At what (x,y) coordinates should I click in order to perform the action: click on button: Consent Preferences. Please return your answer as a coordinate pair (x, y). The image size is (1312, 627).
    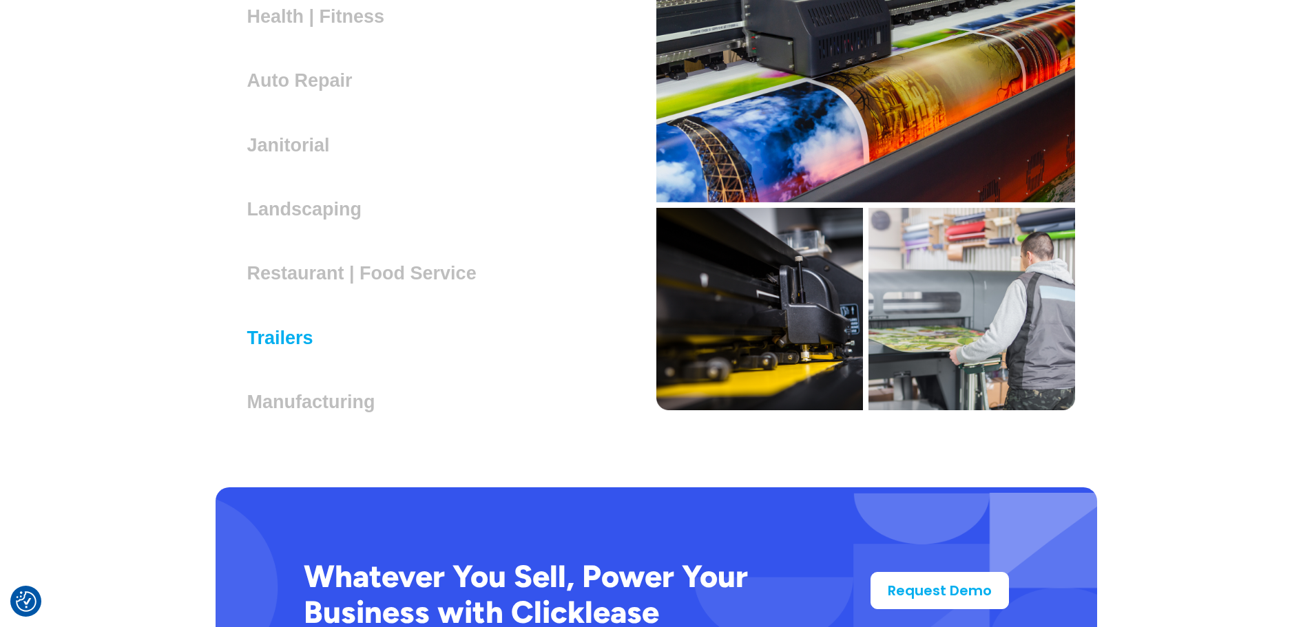
    Looking at the image, I should click on (26, 602).